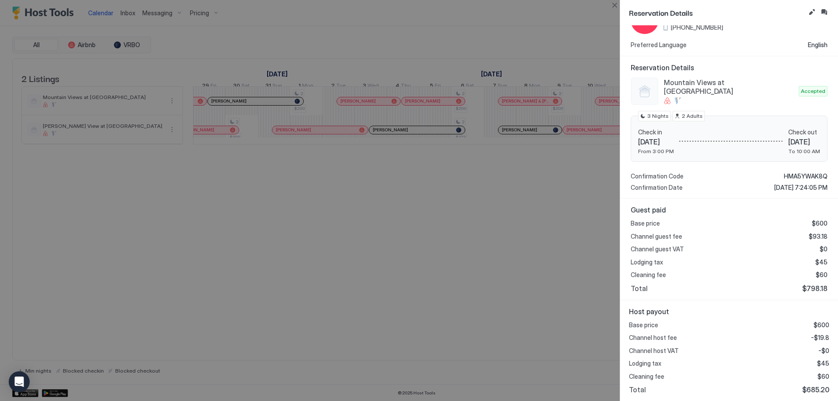  What do you see at coordinates (824, 249) in the screenshot?
I see `span: $0` at bounding box center [824, 249].